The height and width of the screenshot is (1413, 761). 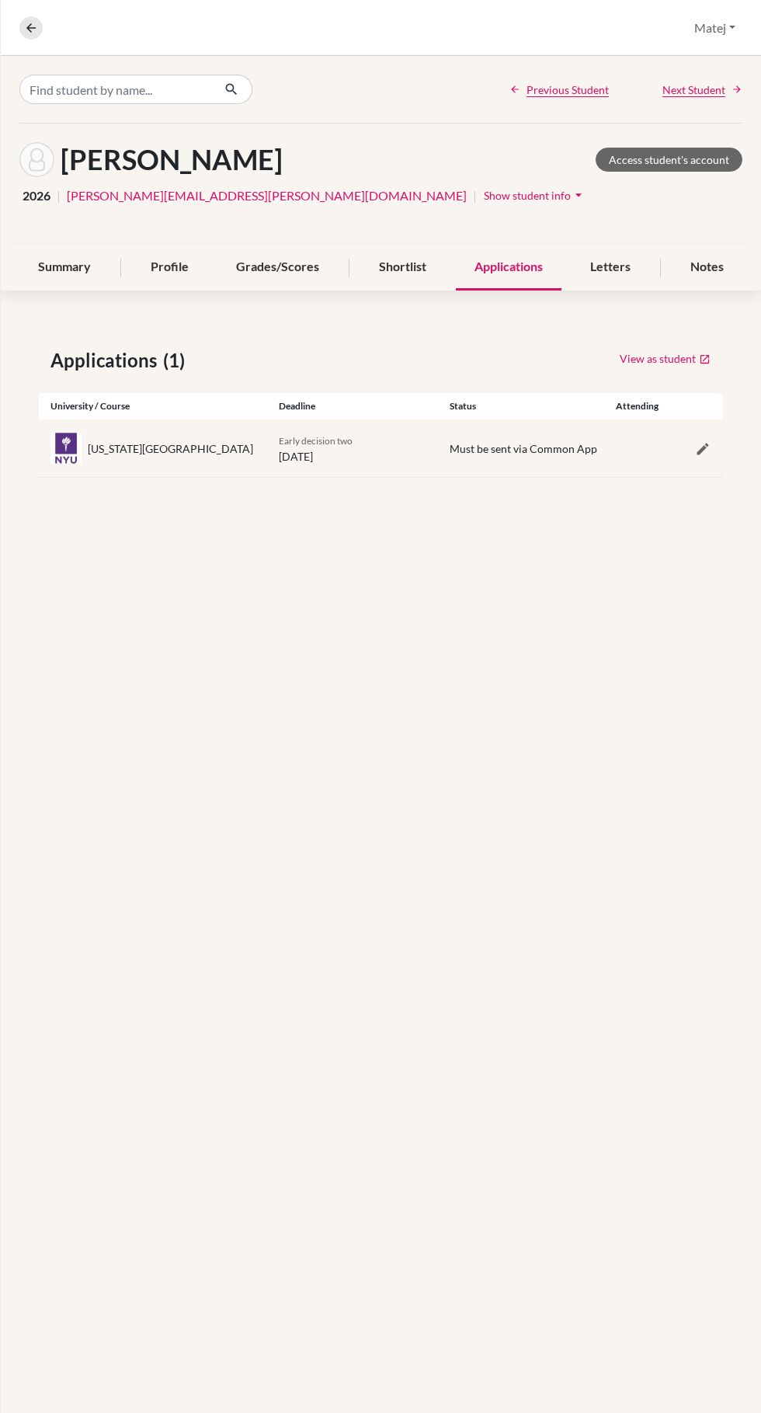 I want to click on div: Grades/Scores, so click(x=277, y=267).